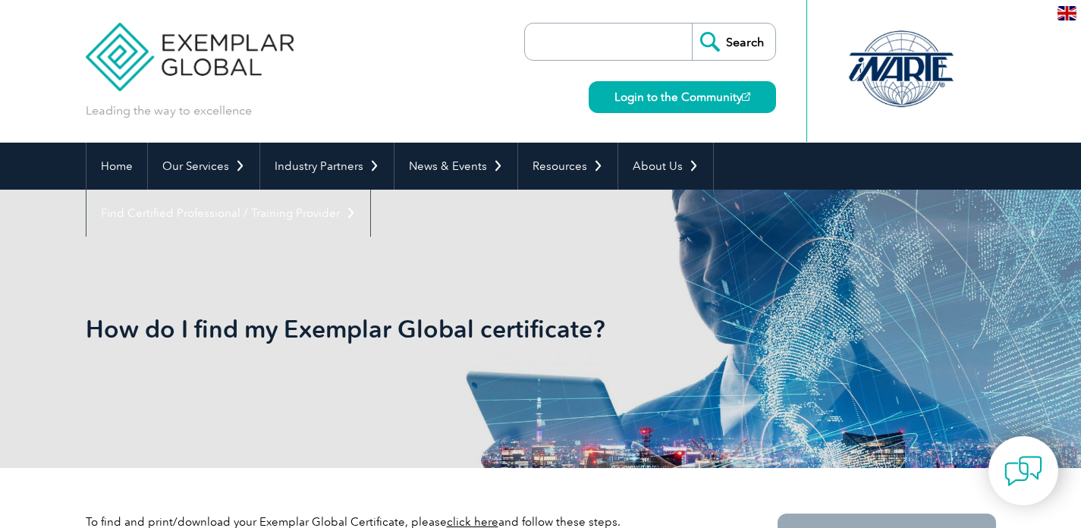 The width and height of the screenshot is (1081, 528). What do you see at coordinates (567, 166) in the screenshot?
I see `a: Resources` at bounding box center [567, 166].